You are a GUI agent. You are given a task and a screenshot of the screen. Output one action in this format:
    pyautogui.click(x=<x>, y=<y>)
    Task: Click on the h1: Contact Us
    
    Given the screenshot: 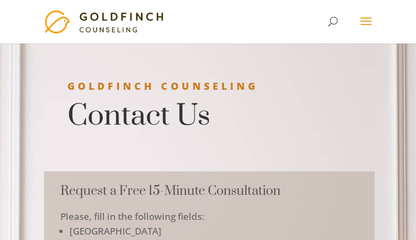 What is the action you would take?
    pyautogui.click(x=220, y=119)
    